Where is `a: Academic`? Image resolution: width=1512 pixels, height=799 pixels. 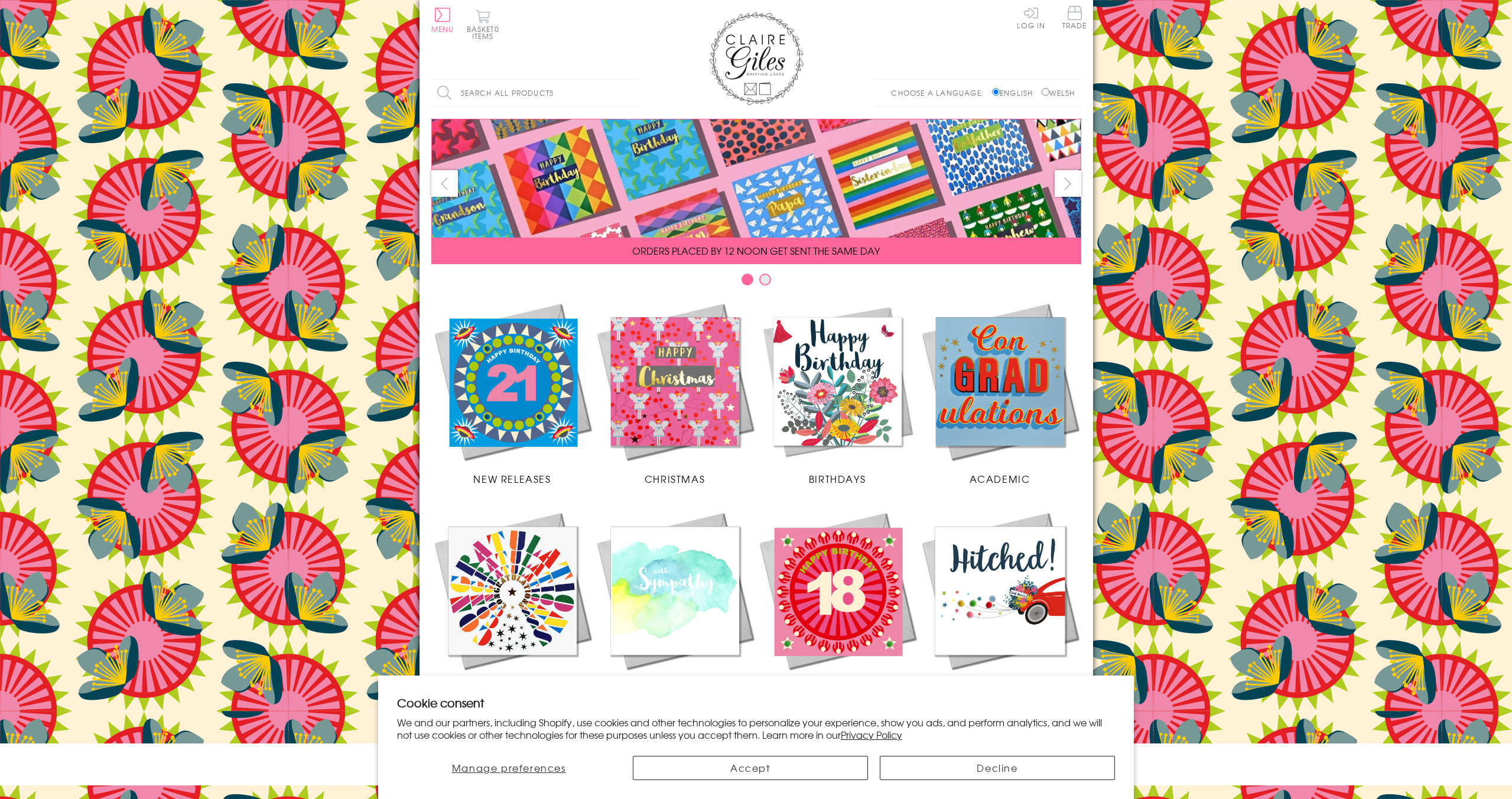 a: Academic is located at coordinates (1000, 393).